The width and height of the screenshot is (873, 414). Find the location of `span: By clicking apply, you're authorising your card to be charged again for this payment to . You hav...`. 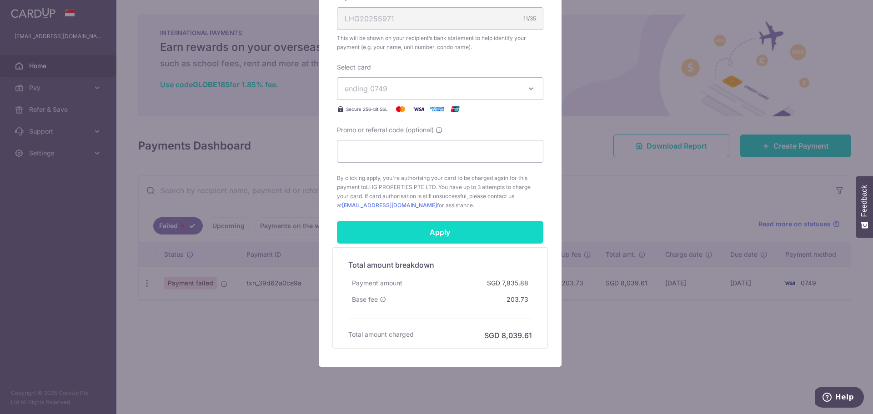

span: By clicking apply, you're authorising your card to be charged again for this payment to . You hav... is located at coordinates (440, 192).